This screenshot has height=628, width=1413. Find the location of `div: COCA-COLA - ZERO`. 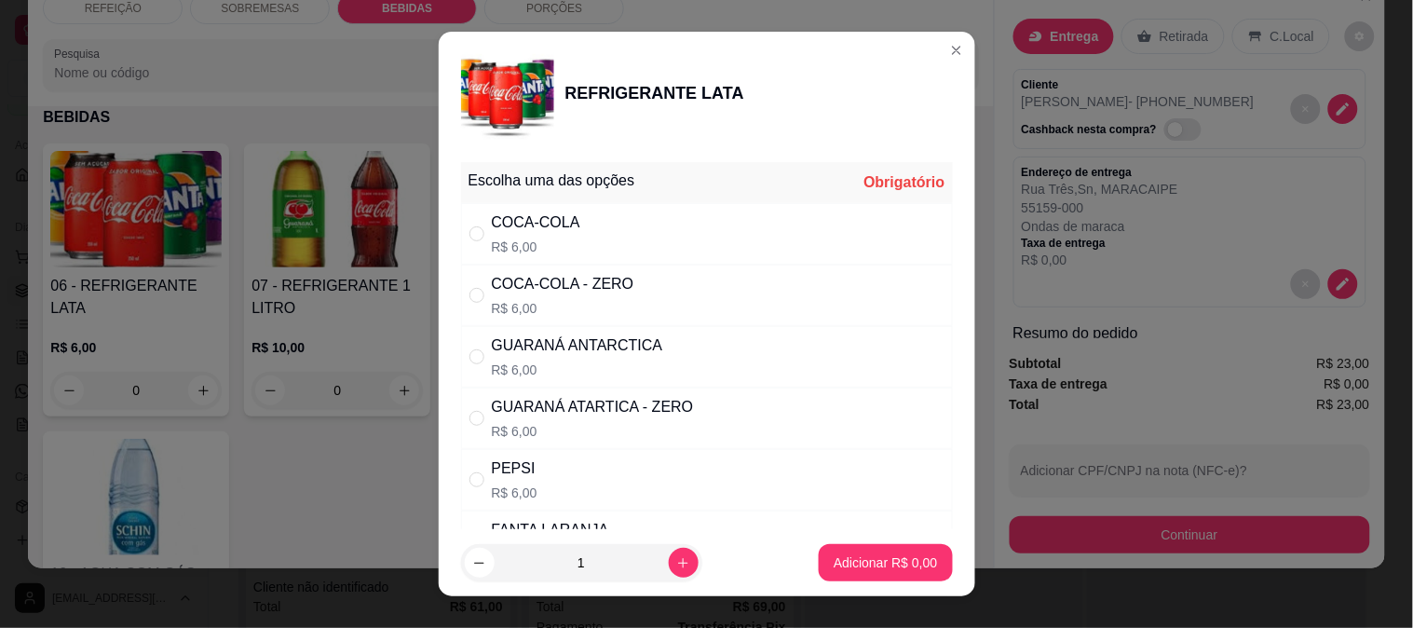

div: COCA-COLA - ZERO is located at coordinates (563, 284).